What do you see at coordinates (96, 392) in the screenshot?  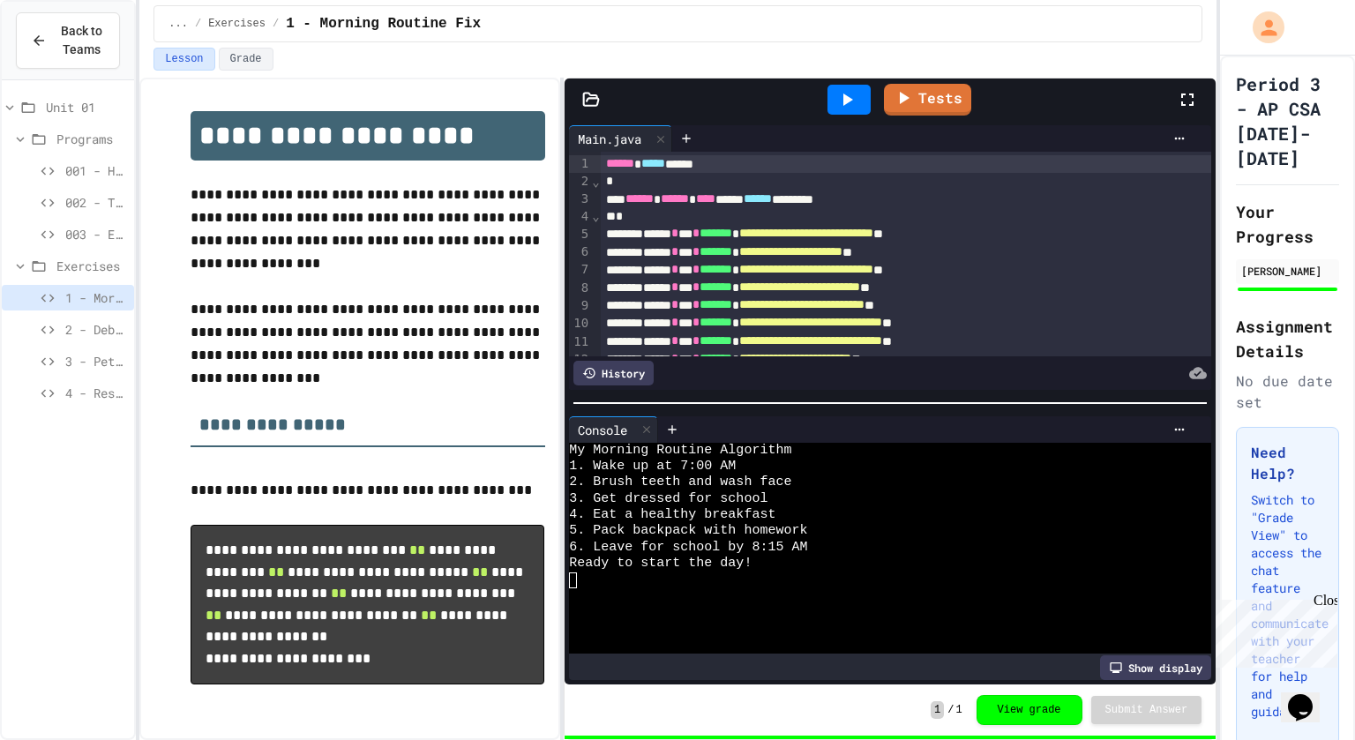 I see `span: 4 - Restaurant Order System` at bounding box center [96, 392].